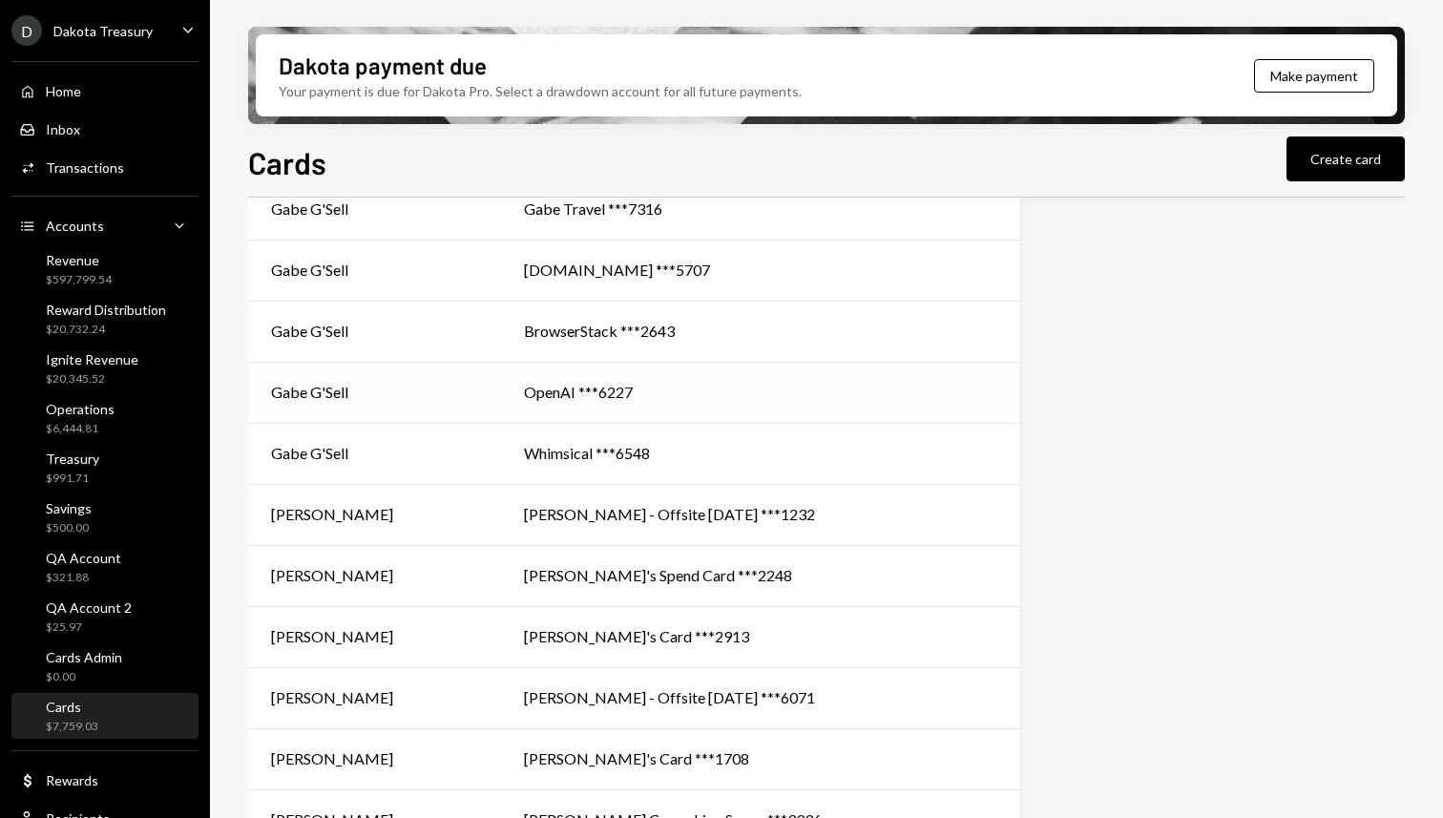 This screenshot has height=818, width=1443. Describe the element at coordinates (83, 577) in the screenshot. I see `div: $321.88` at that location.